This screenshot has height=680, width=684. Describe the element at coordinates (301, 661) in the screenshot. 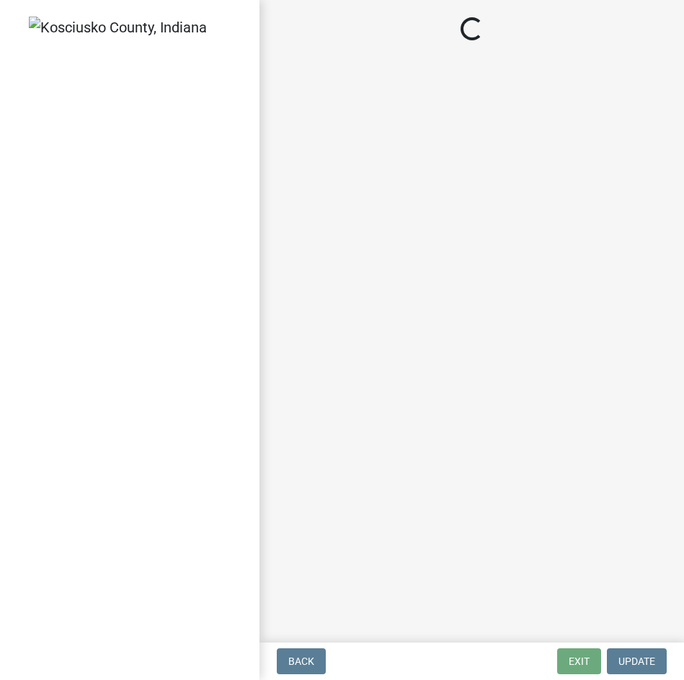

I see `button: Back` at that location.